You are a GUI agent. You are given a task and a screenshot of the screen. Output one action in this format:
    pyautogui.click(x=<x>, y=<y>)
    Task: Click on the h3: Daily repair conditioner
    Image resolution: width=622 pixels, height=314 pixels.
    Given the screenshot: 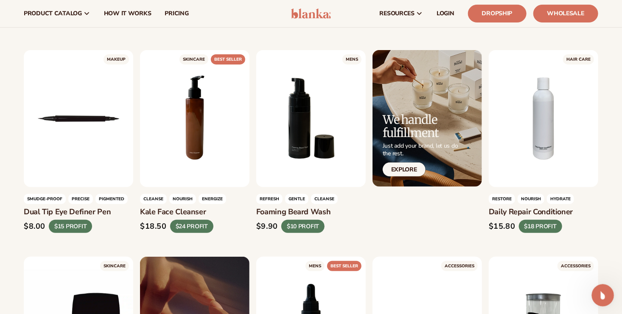 What is the action you would take?
    pyautogui.click(x=543, y=212)
    